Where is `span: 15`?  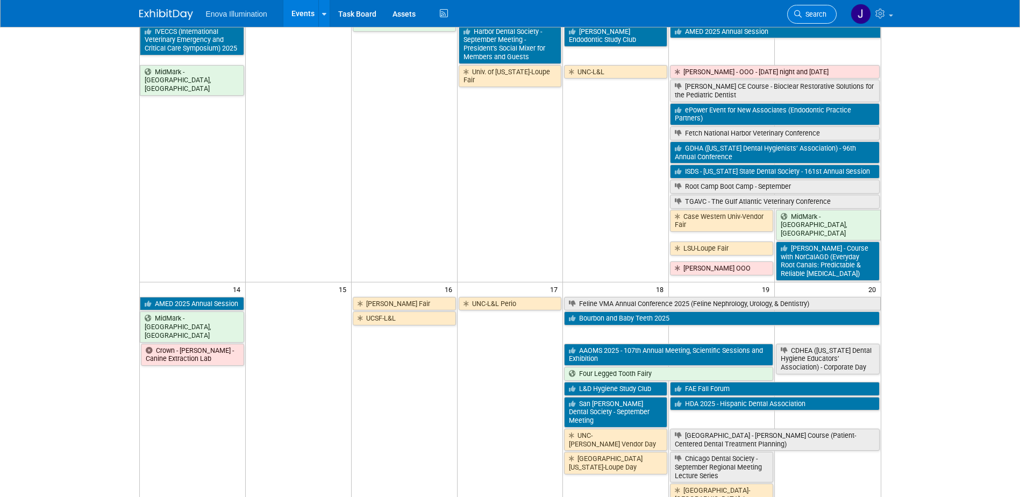 span: 15 is located at coordinates (344, 289).